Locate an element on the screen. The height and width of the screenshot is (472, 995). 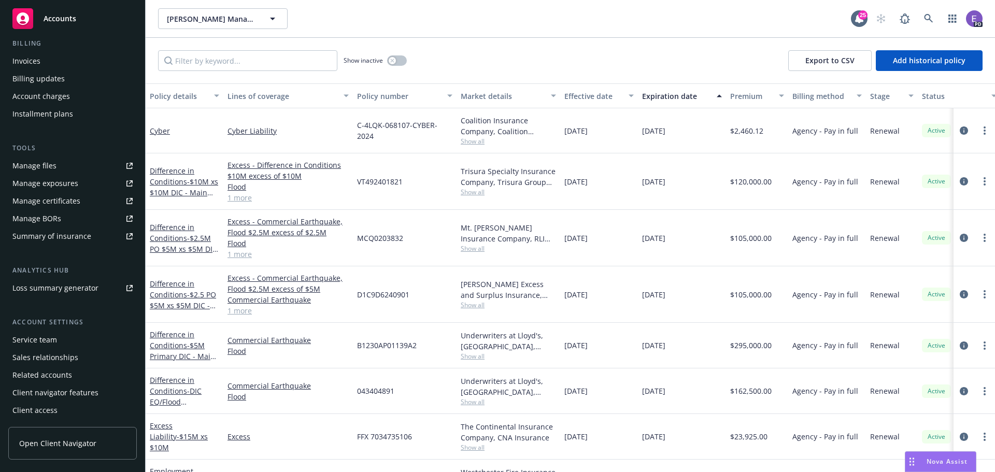
div: Summary of insurance is located at coordinates (52, 236).